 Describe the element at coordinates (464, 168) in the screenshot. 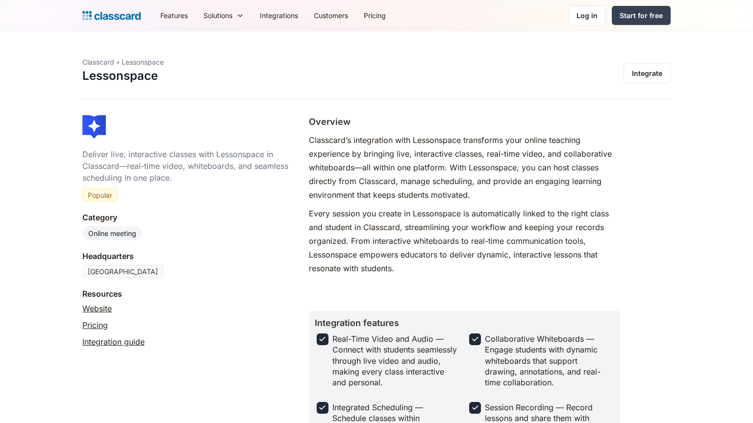

I see `p: Classcard’s integration with Lessonspace transforms your online teaching experience by bringing l...` at that location.